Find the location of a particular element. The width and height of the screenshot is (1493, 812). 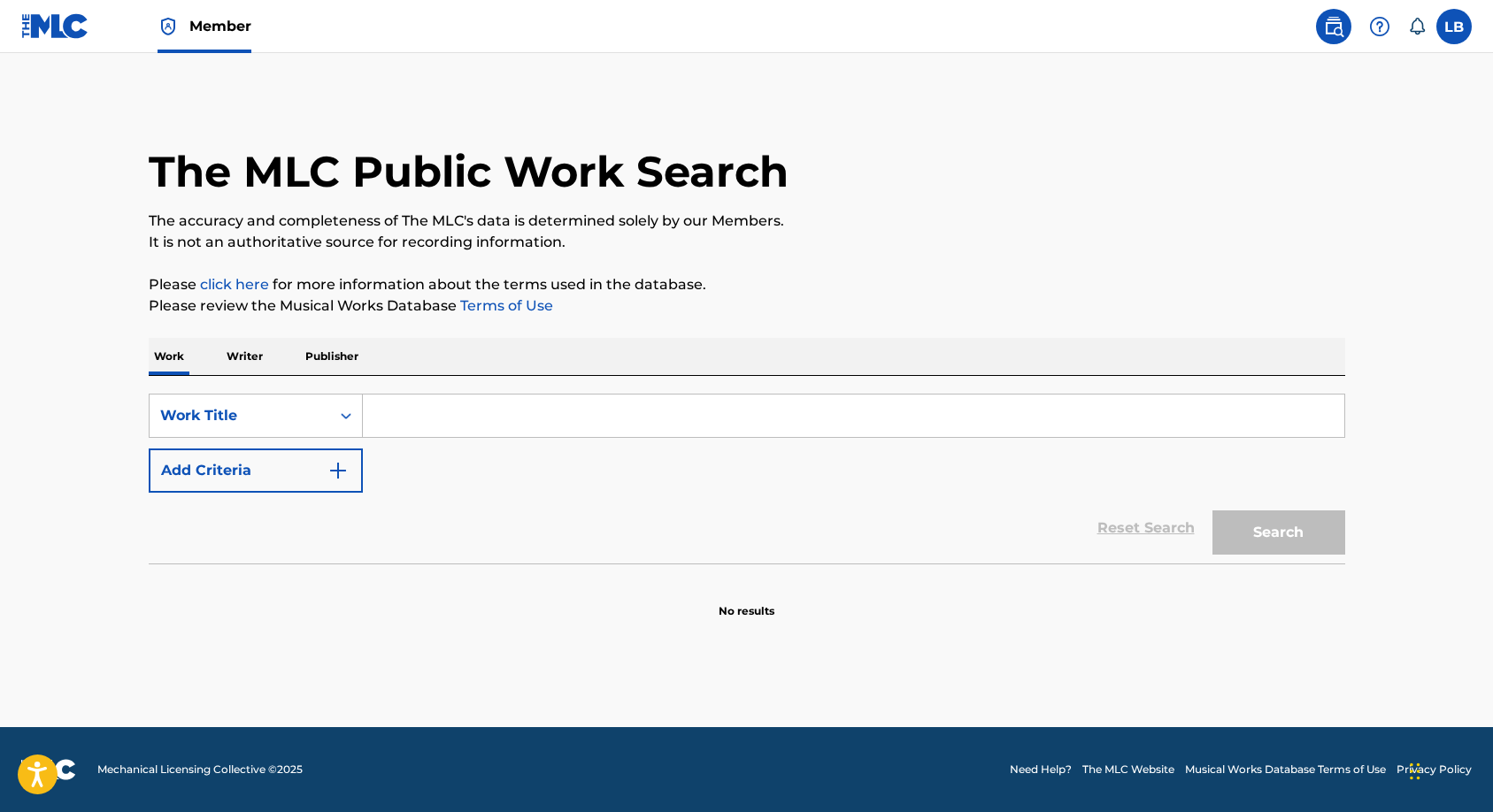

p: Publisher is located at coordinates (332, 357).